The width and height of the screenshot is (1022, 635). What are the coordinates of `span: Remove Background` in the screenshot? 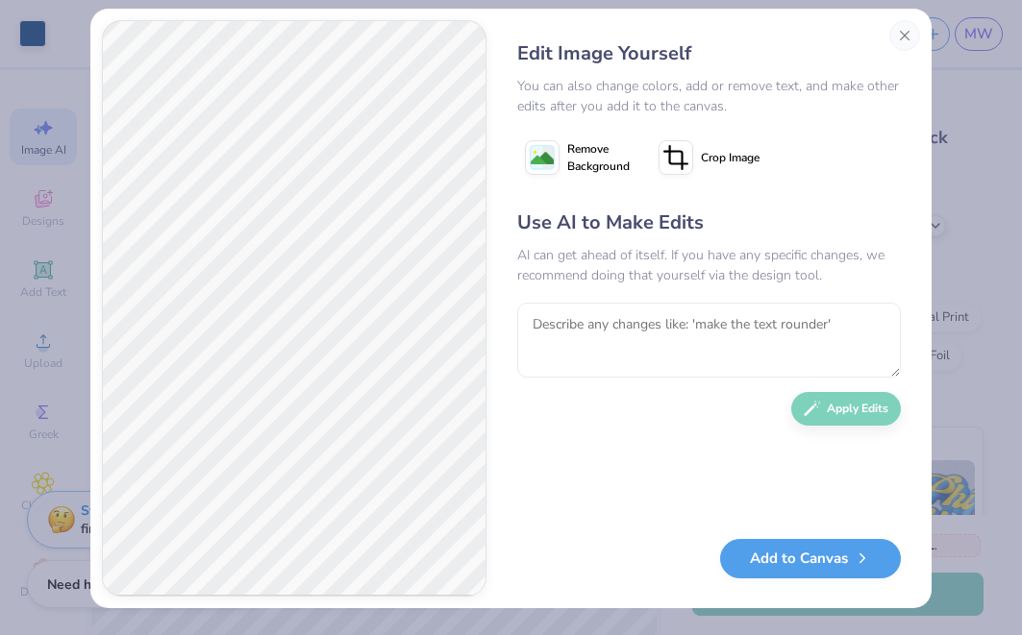 It's located at (598, 158).